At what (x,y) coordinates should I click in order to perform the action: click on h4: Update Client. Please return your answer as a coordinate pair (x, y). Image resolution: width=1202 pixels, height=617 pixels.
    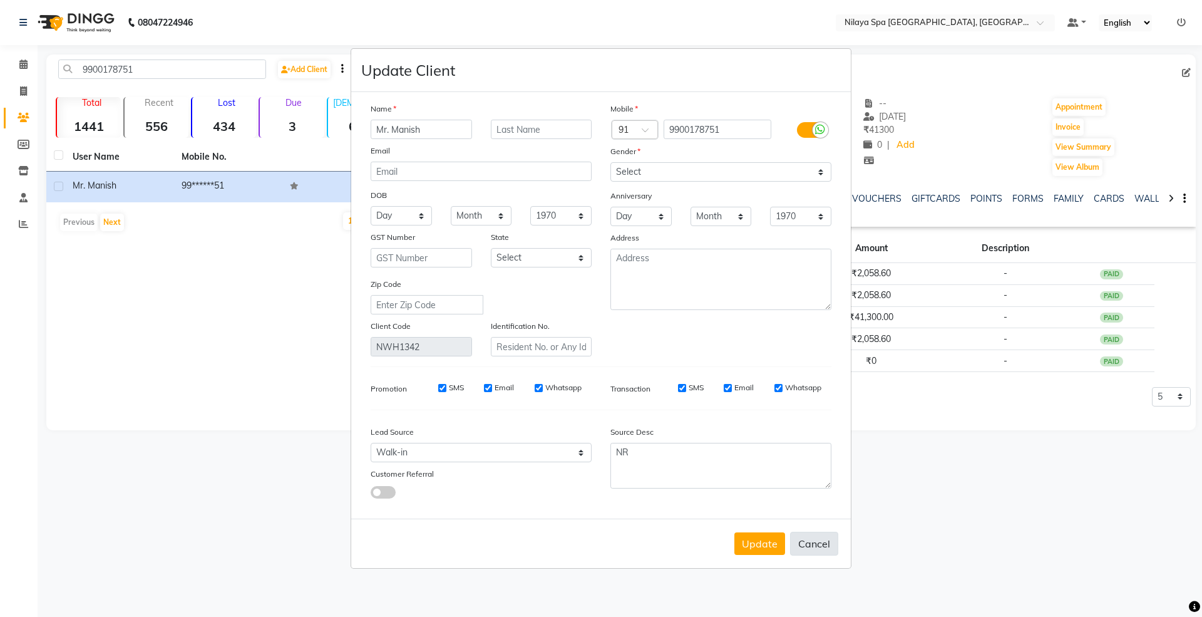
    Looking at the image, I should click on (408, 70).